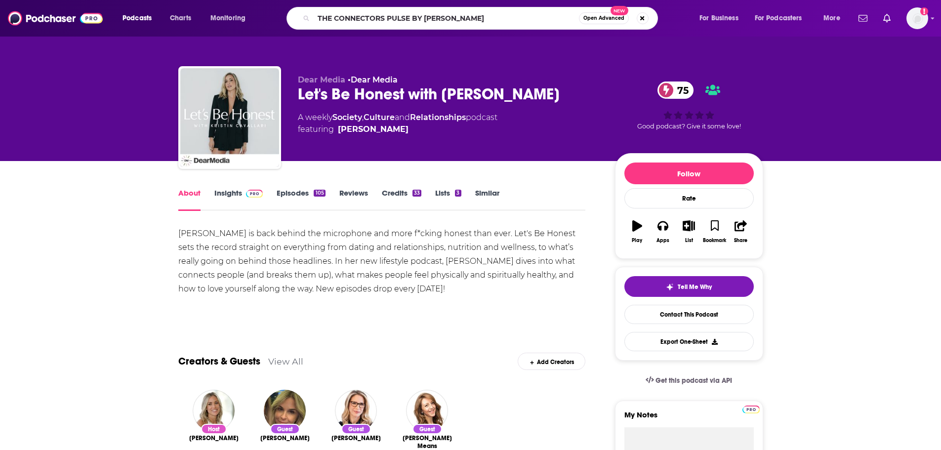  What do you see at coordinates (832, 18) in the screenshot?
I see `span: More` at bounding box center [832, 18].